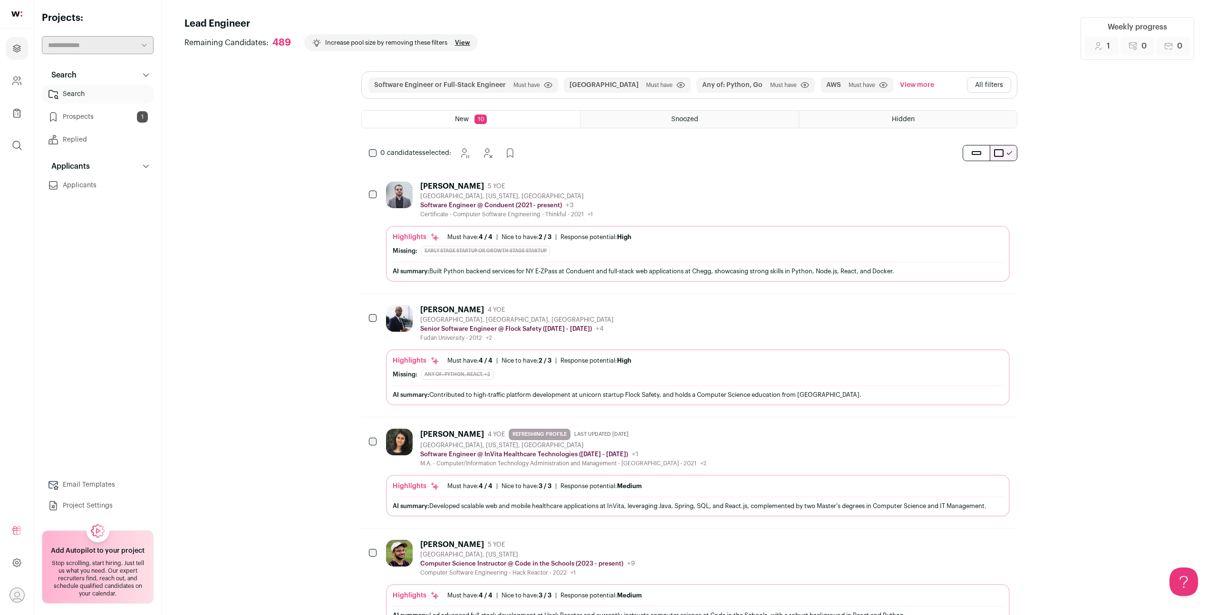  What do you see at coordinates (331, 24) in the screenshot?
I see `h1: Lead Engineer` at bounding box center [331, 24].